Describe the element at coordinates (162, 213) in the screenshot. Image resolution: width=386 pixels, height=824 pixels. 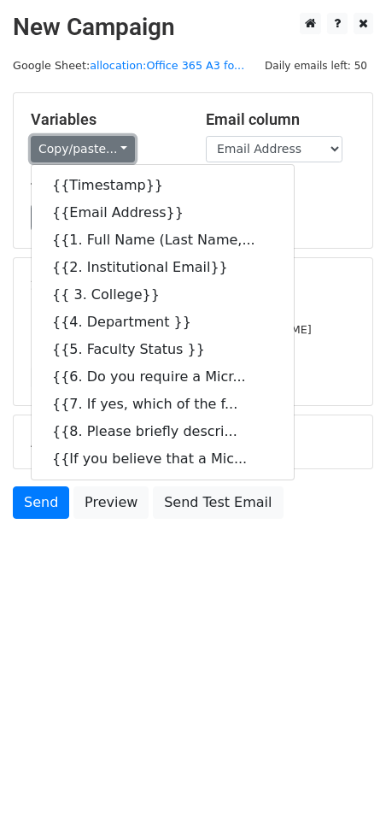
I see `a: {{Email Address}}` at that location.